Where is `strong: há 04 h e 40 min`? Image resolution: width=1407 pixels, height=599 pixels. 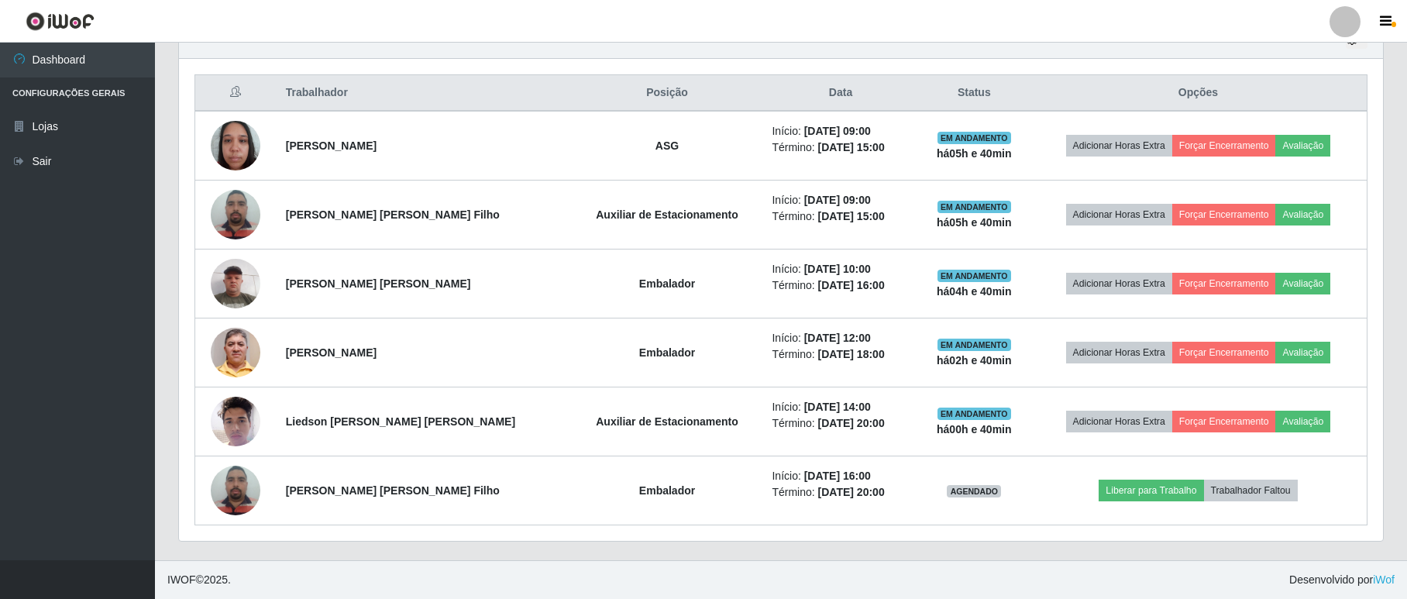 strong: há 04 h e 40 min is located at coordinates (974, 291).